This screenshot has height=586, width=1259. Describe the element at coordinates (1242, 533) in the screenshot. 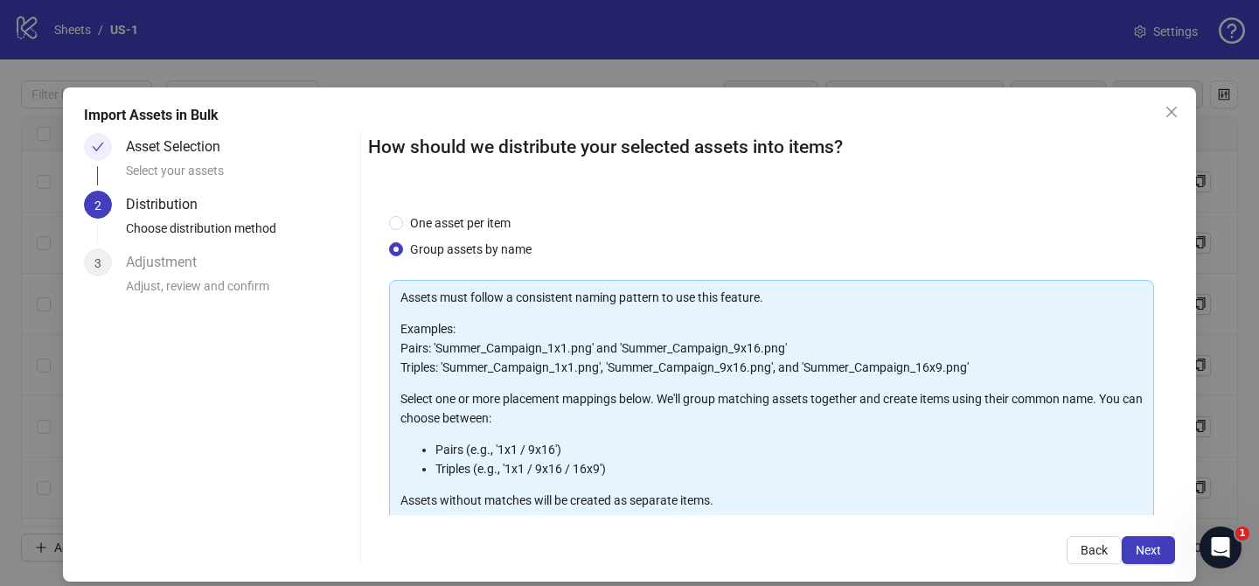

I see `span: 1` at that location.